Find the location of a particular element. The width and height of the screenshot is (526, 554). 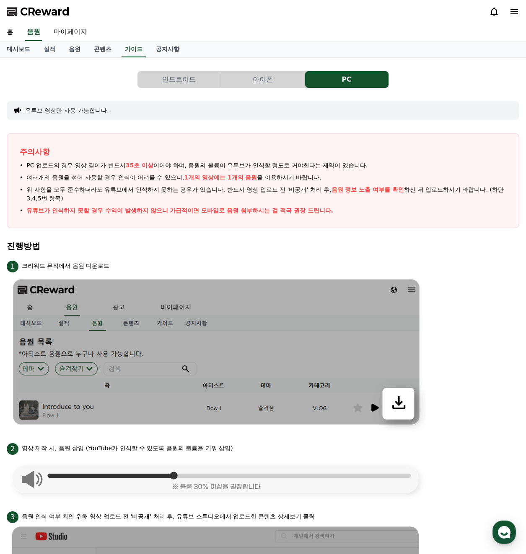

span: 음원 정보 노출 여부를 확인 is located at coordinates (368, 190).